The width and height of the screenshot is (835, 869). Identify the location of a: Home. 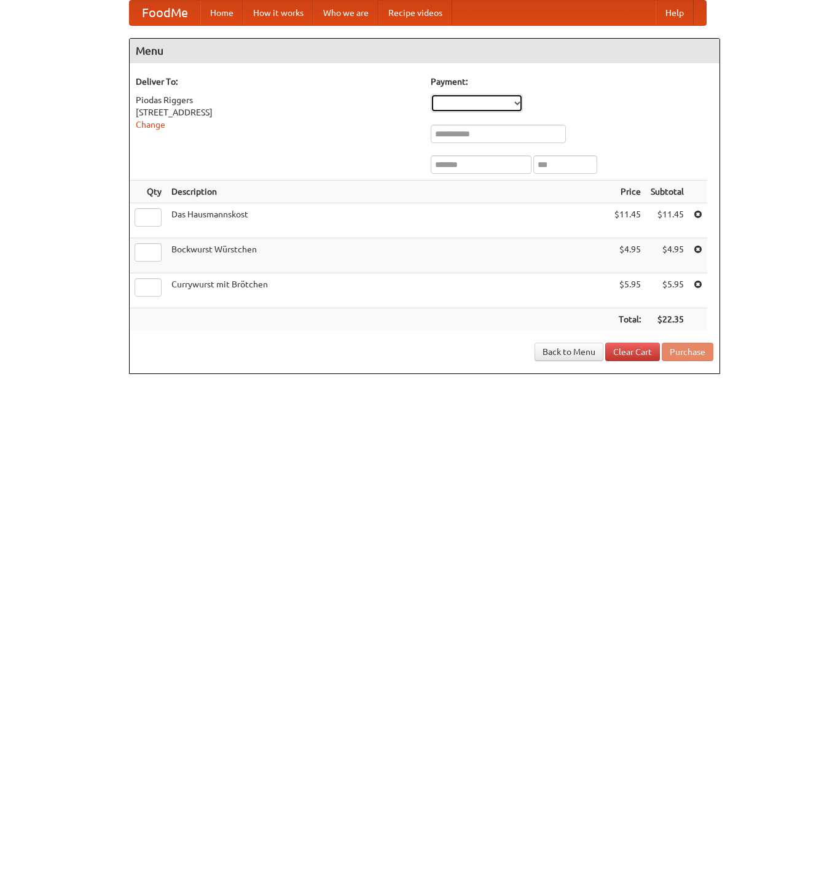
(222, 13).